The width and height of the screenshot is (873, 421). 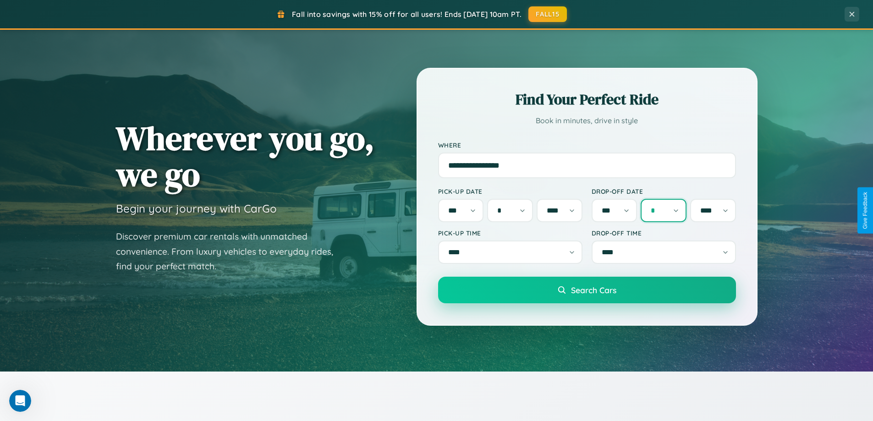 What do you see at coordinates (587, 145) in the screenshot?
I see `label: Where` at bounding box center [587, 145].